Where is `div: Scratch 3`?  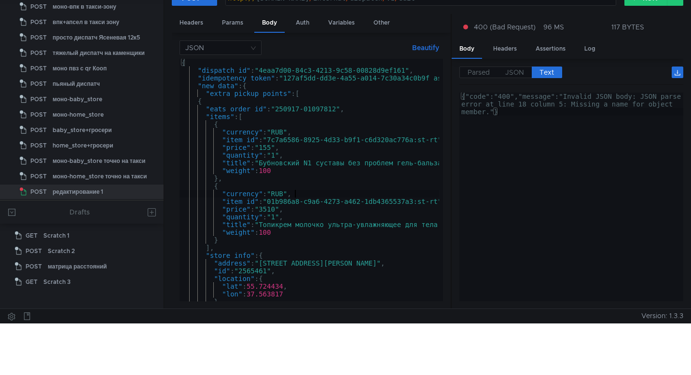
div: Scratch 3 is located at coordinates (57, 282).